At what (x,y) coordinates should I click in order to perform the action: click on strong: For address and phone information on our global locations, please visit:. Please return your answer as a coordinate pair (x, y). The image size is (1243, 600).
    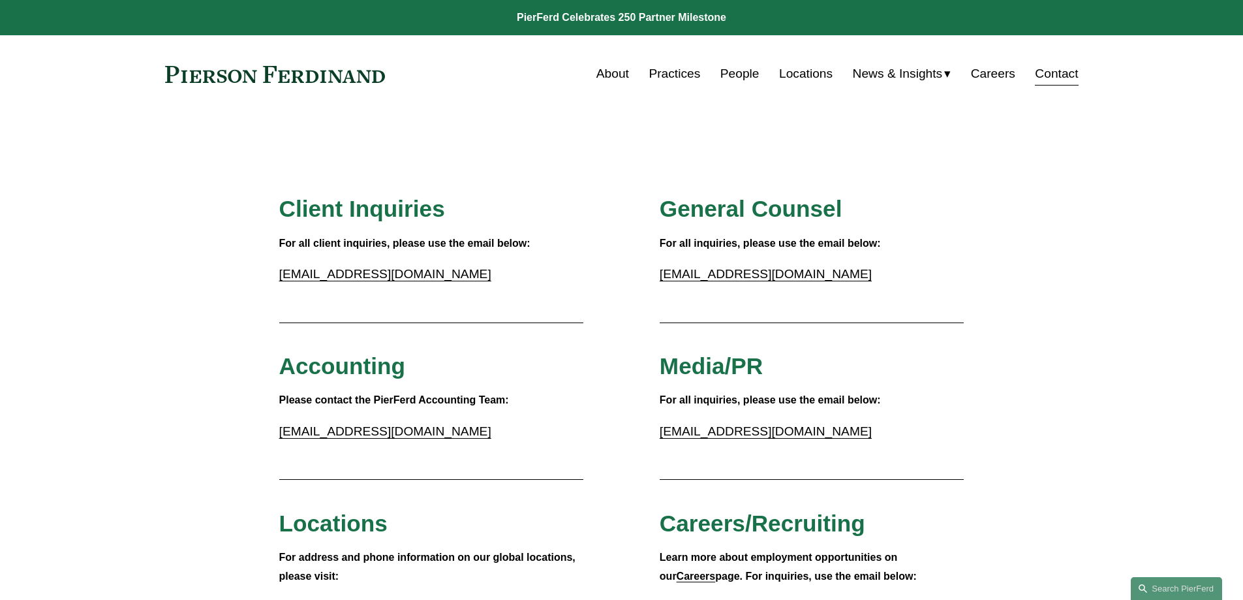
    Looking at the image, I should click on (429, 566).